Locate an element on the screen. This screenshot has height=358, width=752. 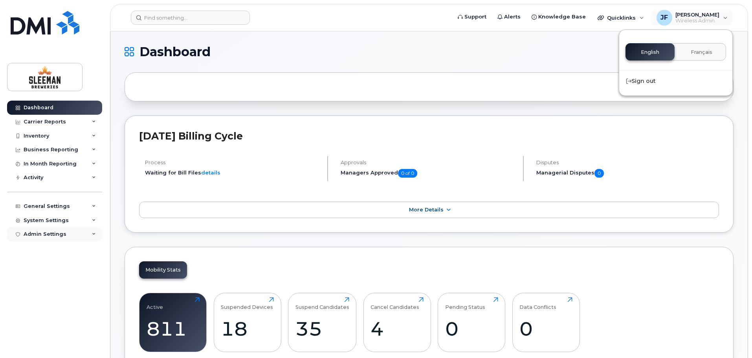
span: Dashboard is located at coordinates (175, 52).